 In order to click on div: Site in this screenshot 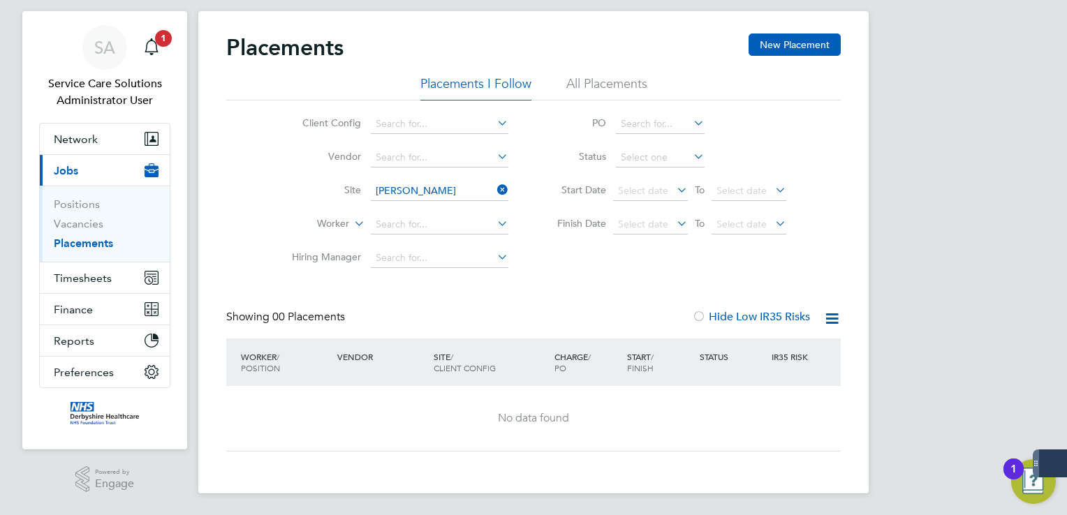, I will do `click(490, 362)`.